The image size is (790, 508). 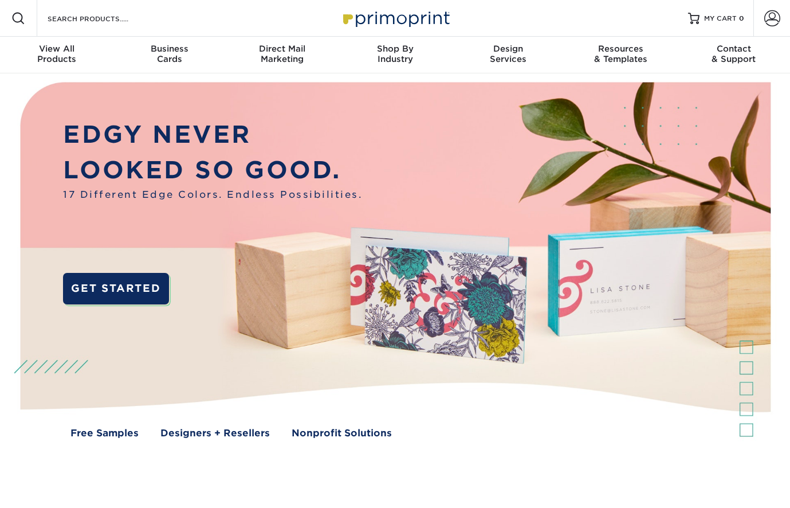 What do you see at coordinates (720, 18) in the screenshot?
I see `span: MY CART` at bounding box center [720, 18].